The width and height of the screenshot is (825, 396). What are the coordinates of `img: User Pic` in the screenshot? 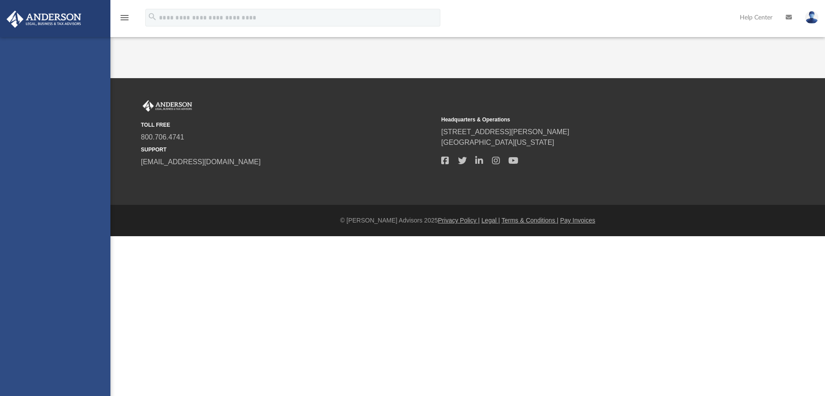 It's located at (812, 17).